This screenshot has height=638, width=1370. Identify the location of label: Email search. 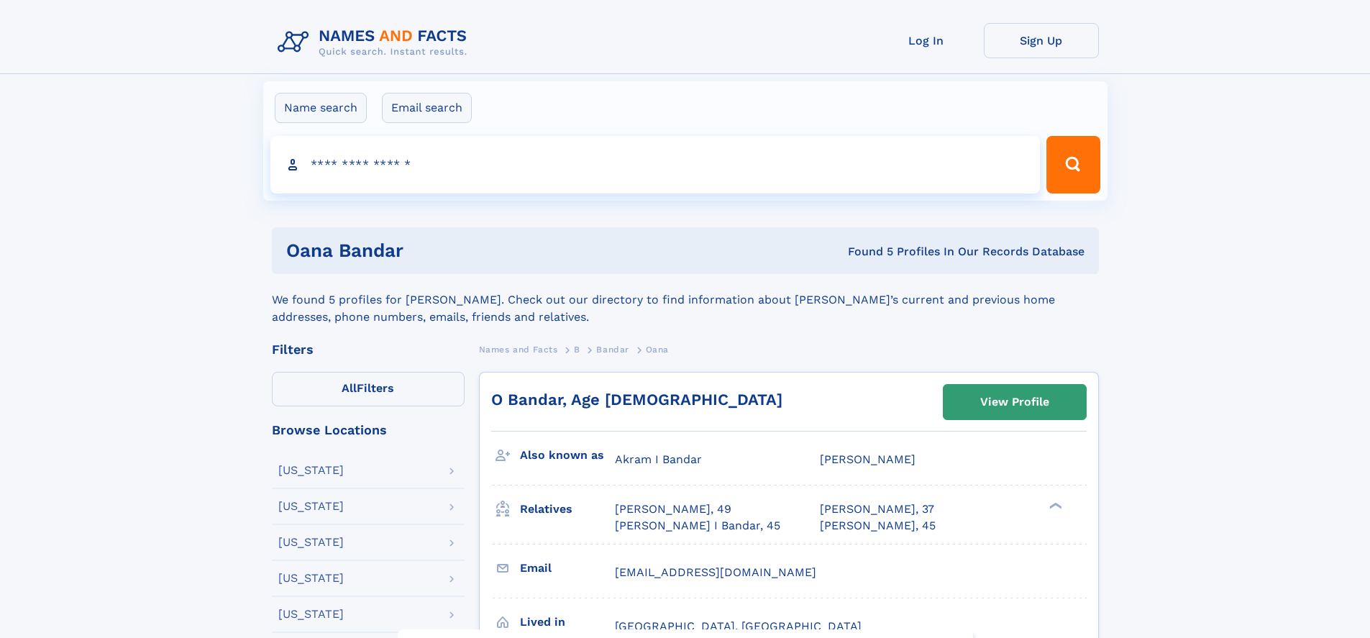
(426, 108).